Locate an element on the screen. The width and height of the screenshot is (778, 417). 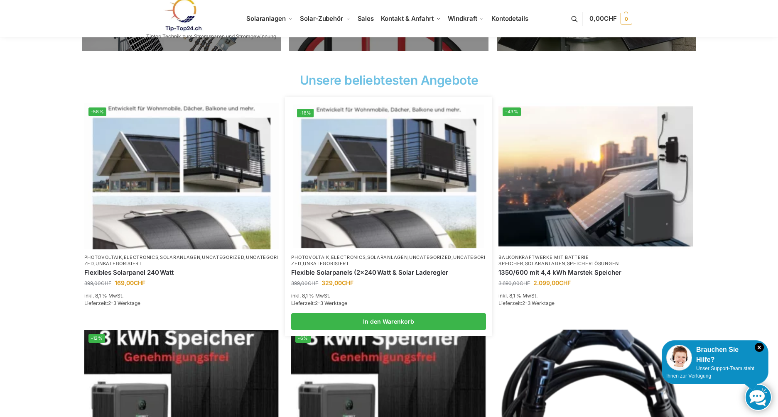
a: 1350/600 mit 4,4 kWh Marstek Speicher is located at coordinates (595, 273).